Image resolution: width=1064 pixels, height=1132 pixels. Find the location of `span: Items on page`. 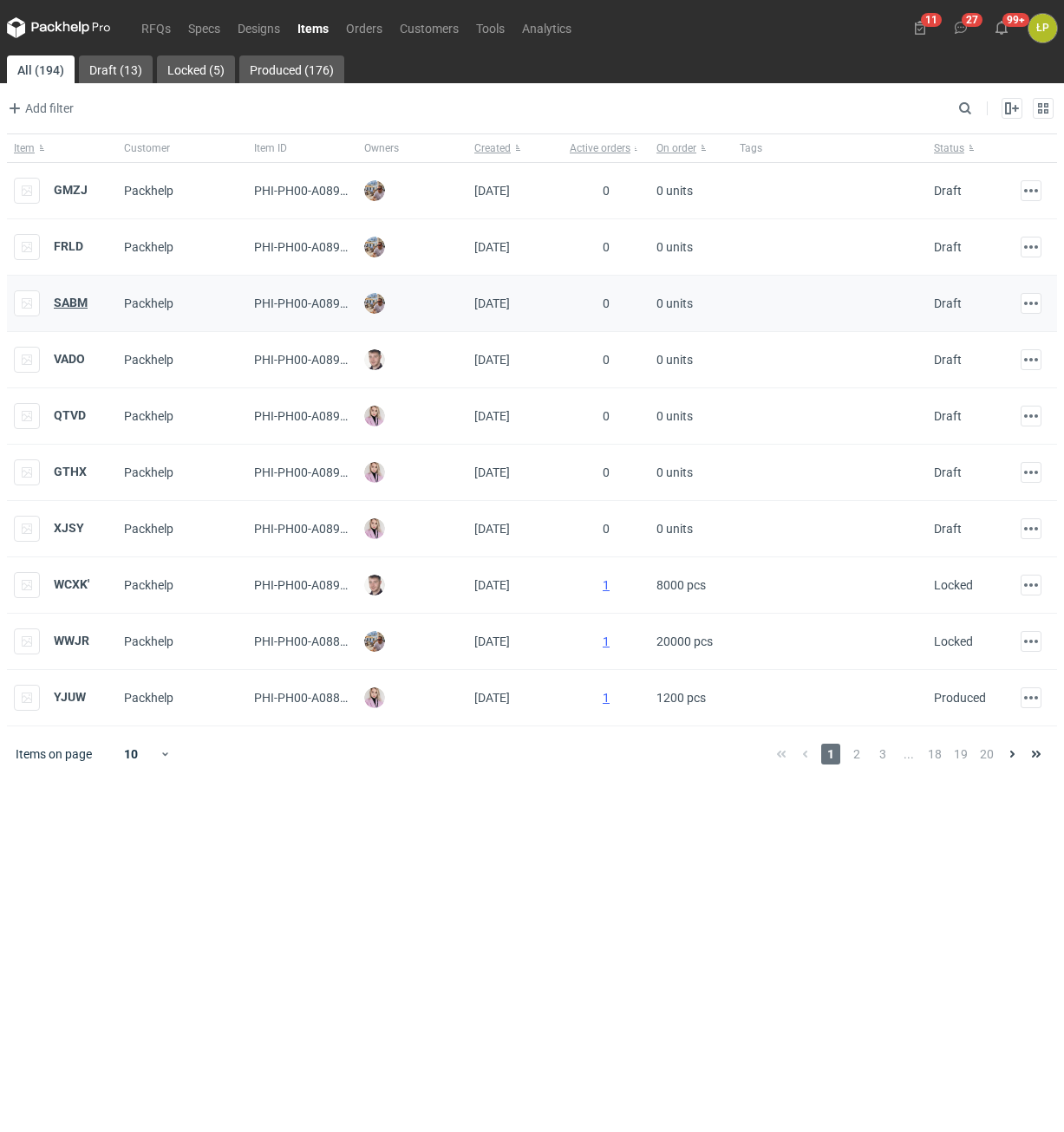

span: Items on page is located at coordinates (54, 754).